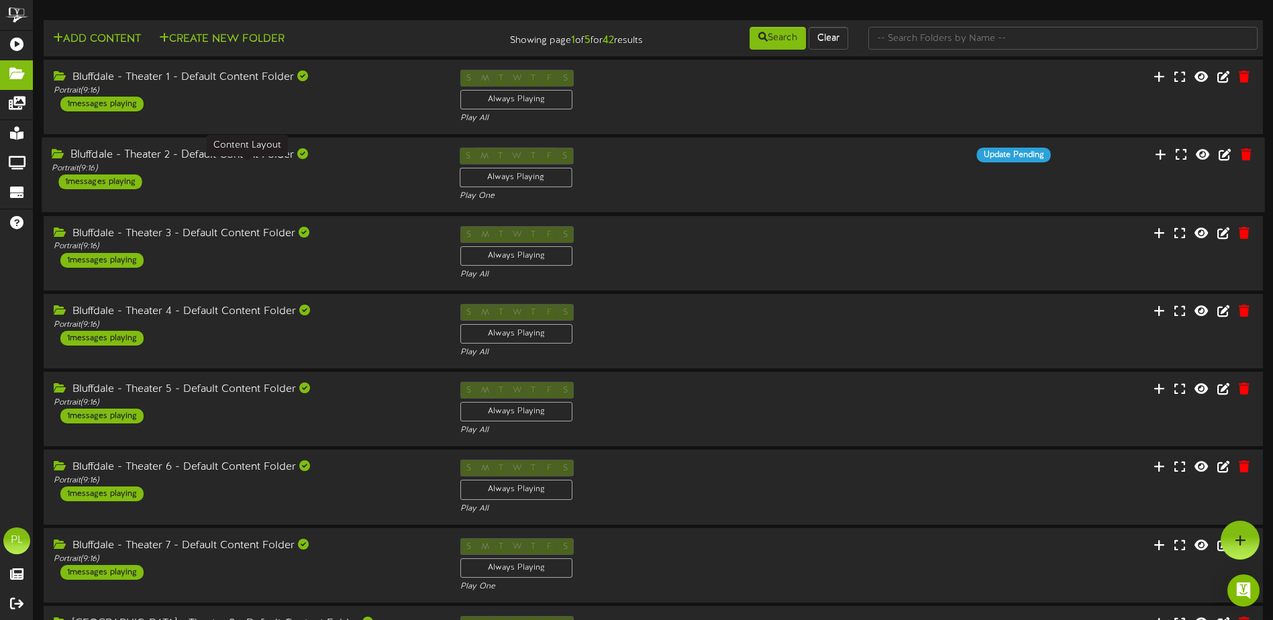  Describe the element at coordinates (550, 37) in the screenshot. I see `div: Showing page of for results` at that location.